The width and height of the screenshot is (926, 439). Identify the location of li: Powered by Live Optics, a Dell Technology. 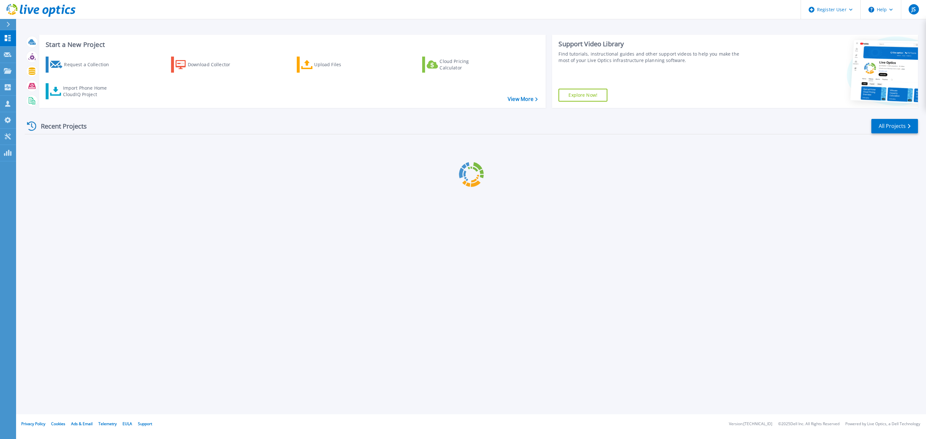
(883, 424).